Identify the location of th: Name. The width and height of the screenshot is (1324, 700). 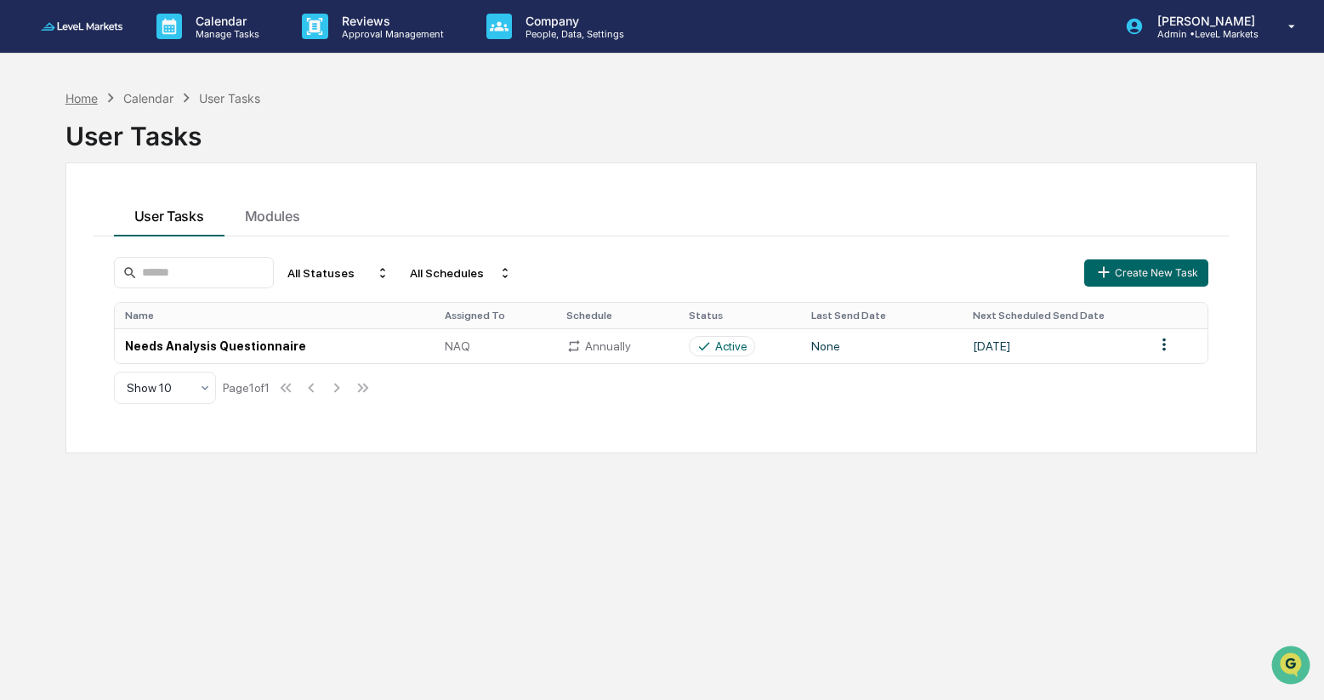
(275, 315).